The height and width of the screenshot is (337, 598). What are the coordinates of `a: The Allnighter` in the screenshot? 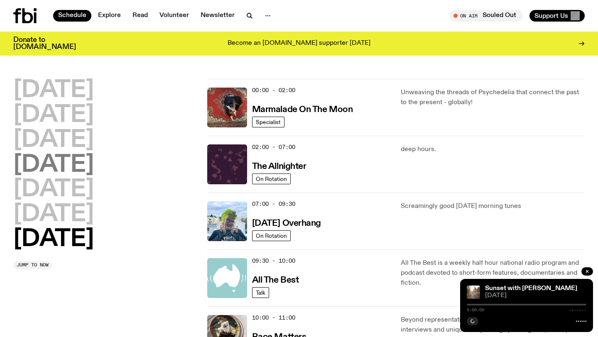 It's located at (279, 166).